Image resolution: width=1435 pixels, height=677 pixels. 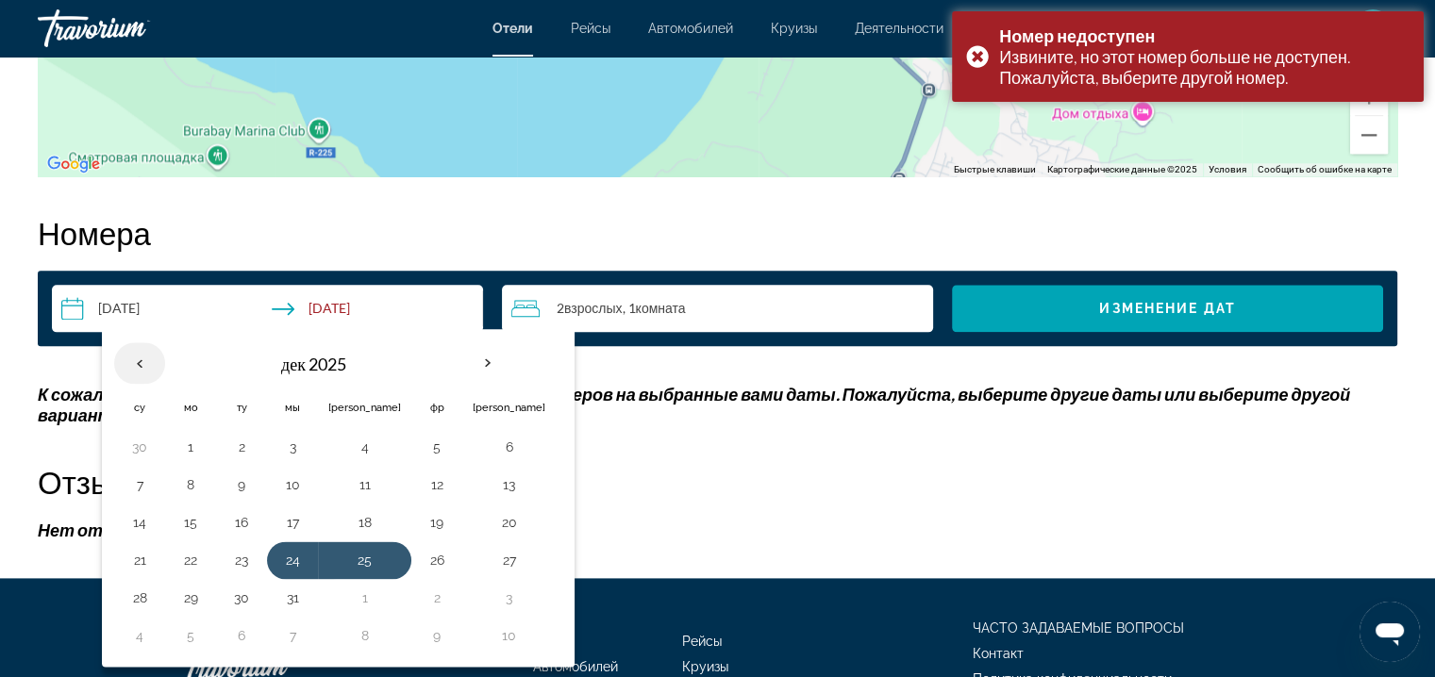 What do you see at coordinates (1204, 36) in the screenshot?
I see `div: Номер недоступен` at bounding box center [1204, 36].